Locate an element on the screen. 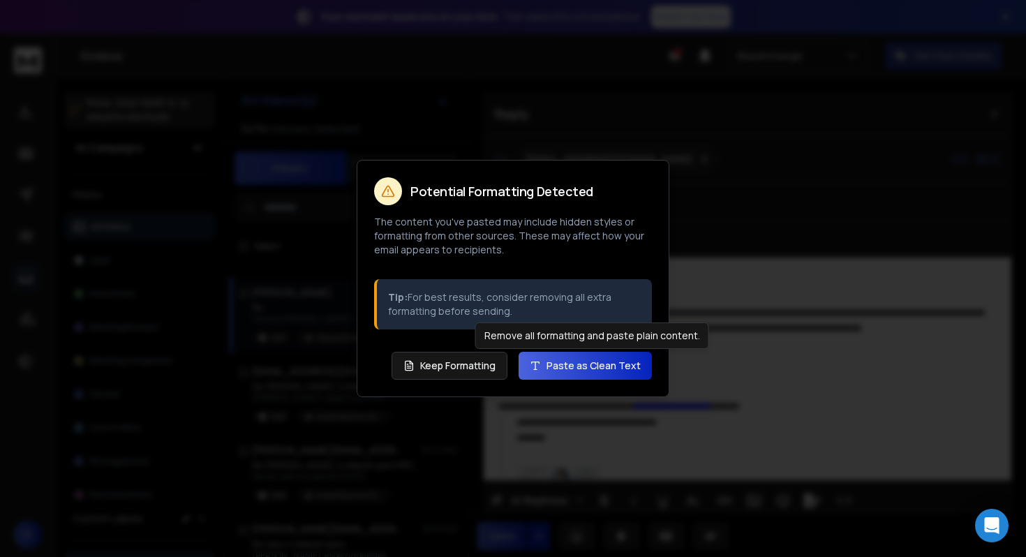 The height and width of the screenshot is (557, 1026). h2: Potential Formatting Detected is located at coordinates (502, 191).